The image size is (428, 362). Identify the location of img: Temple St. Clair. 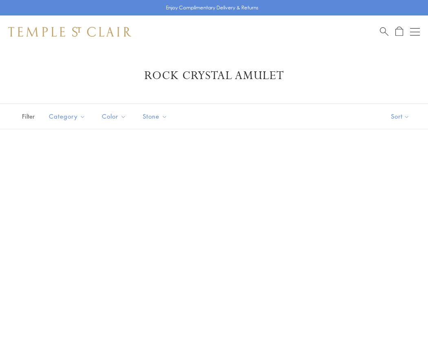
(70, 32).